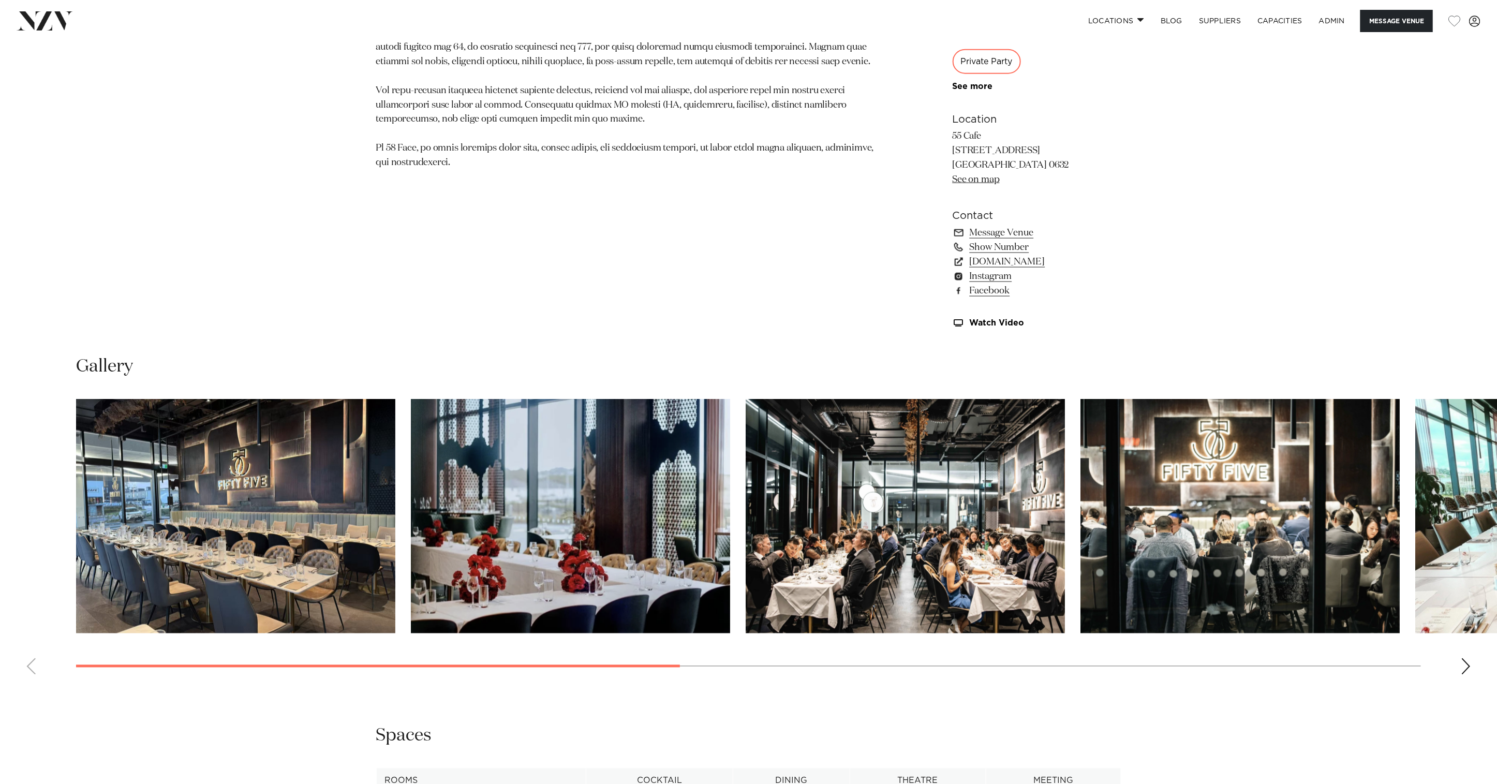  Describe the element at coordinates (1037, 323) in the screenshot. I see `a: Watch Video` at that location.